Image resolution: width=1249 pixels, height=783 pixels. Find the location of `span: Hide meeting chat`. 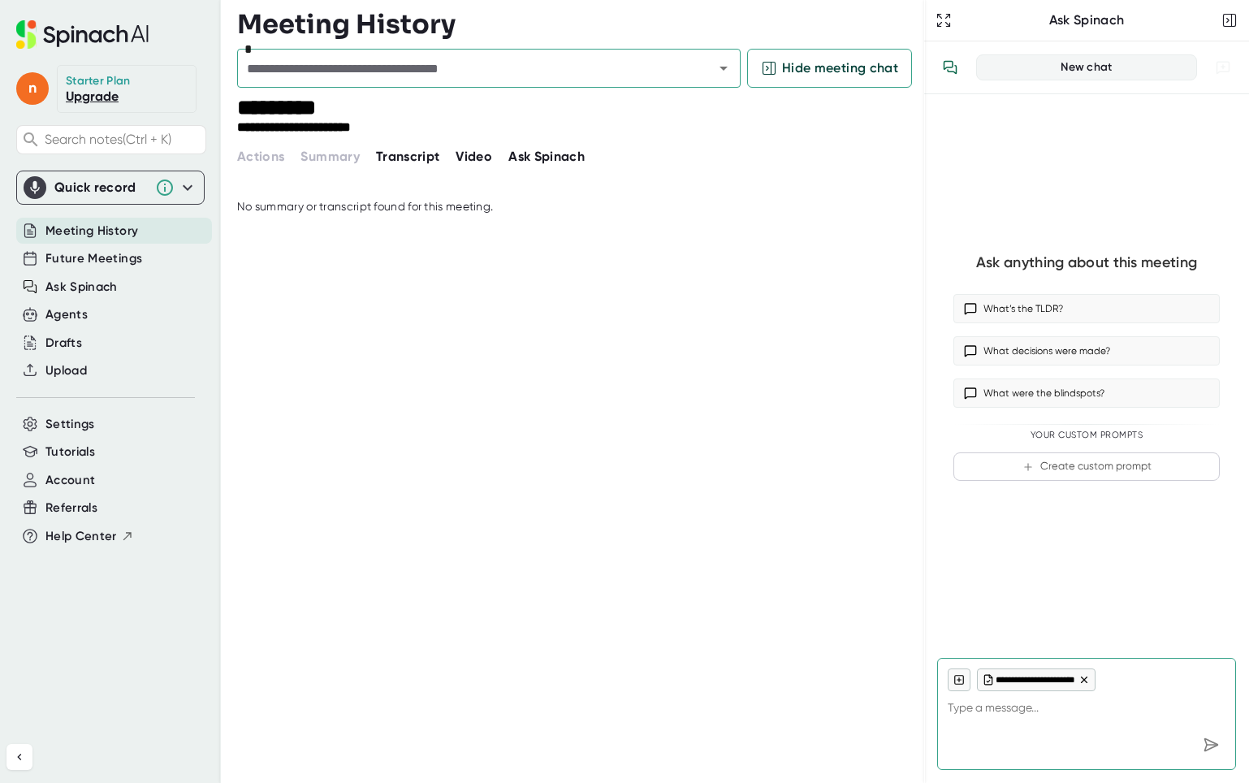

span: Hide meeting chat is located at coordinates (839, 68).